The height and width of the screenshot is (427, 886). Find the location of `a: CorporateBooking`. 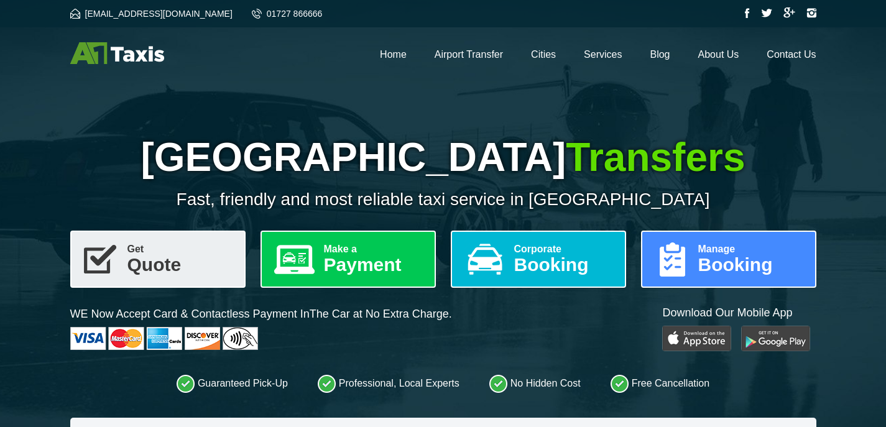

a: CorporateBooking is located at coordinates (539, 259).